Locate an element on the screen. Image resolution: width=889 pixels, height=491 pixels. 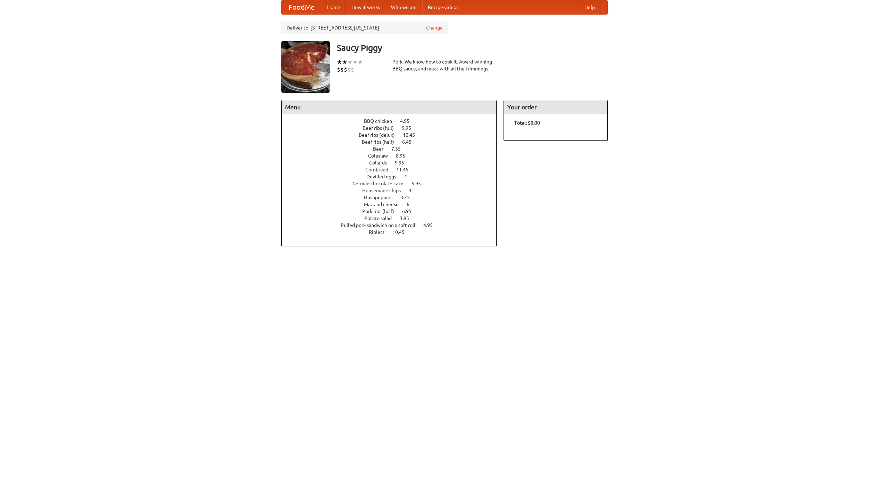
a: Cornbread 11.45 is located at coordinates (393, 170).